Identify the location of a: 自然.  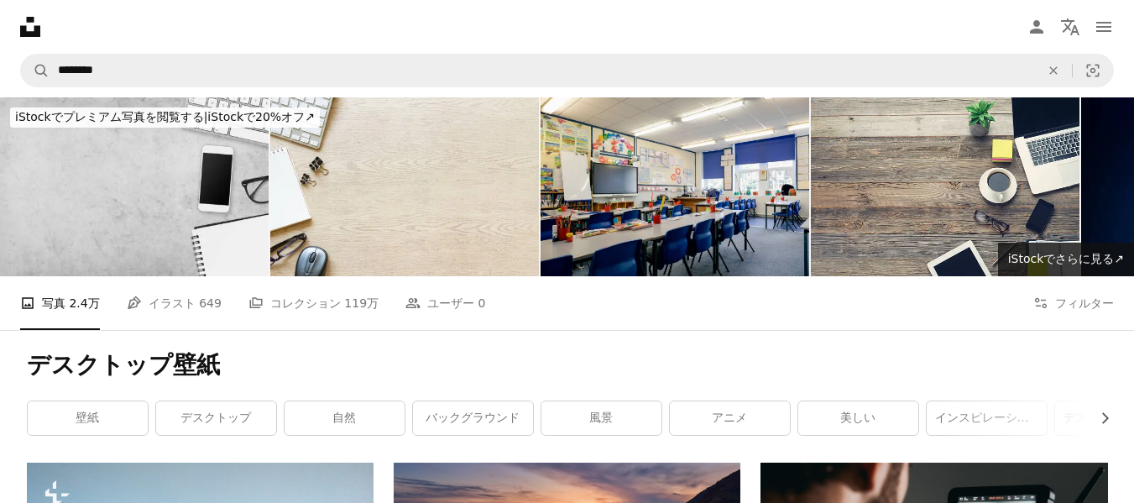
(344, 418).